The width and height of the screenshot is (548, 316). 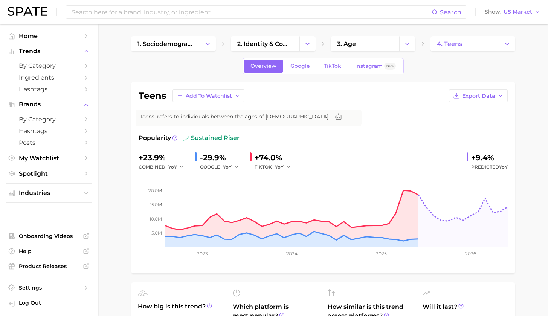 I want to click on button: Trends, so click(x=49, y=51).